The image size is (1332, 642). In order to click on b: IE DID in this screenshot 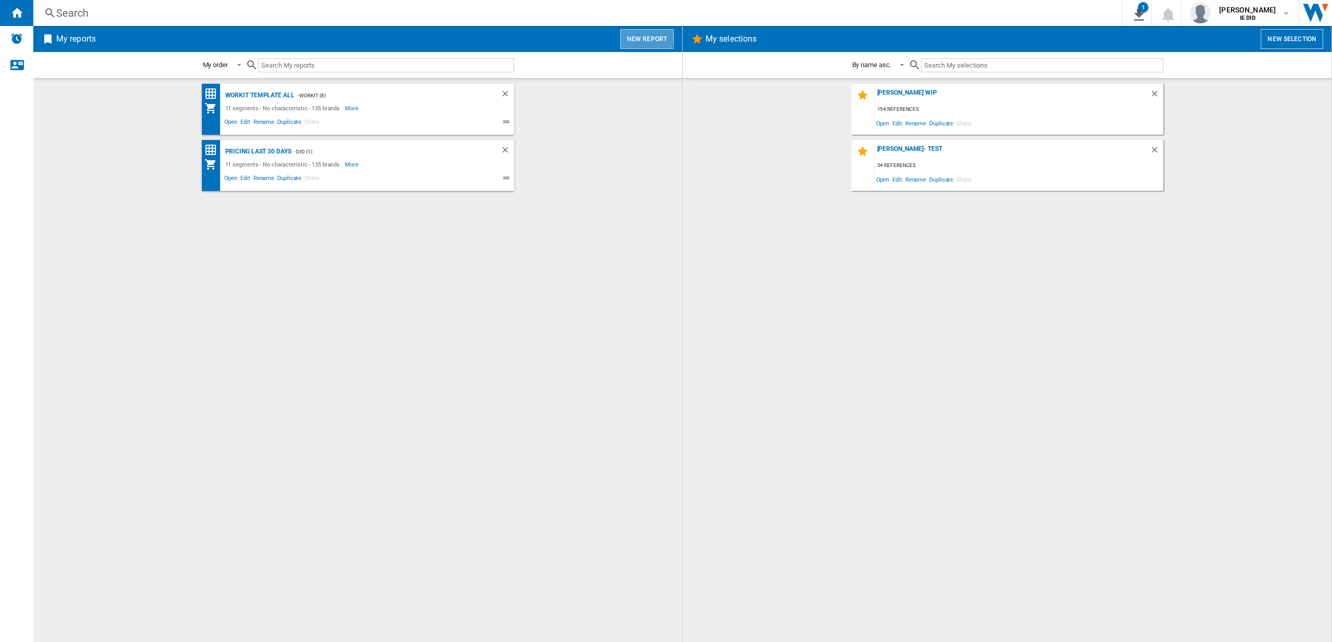, I will do `click(1248, 18)`.